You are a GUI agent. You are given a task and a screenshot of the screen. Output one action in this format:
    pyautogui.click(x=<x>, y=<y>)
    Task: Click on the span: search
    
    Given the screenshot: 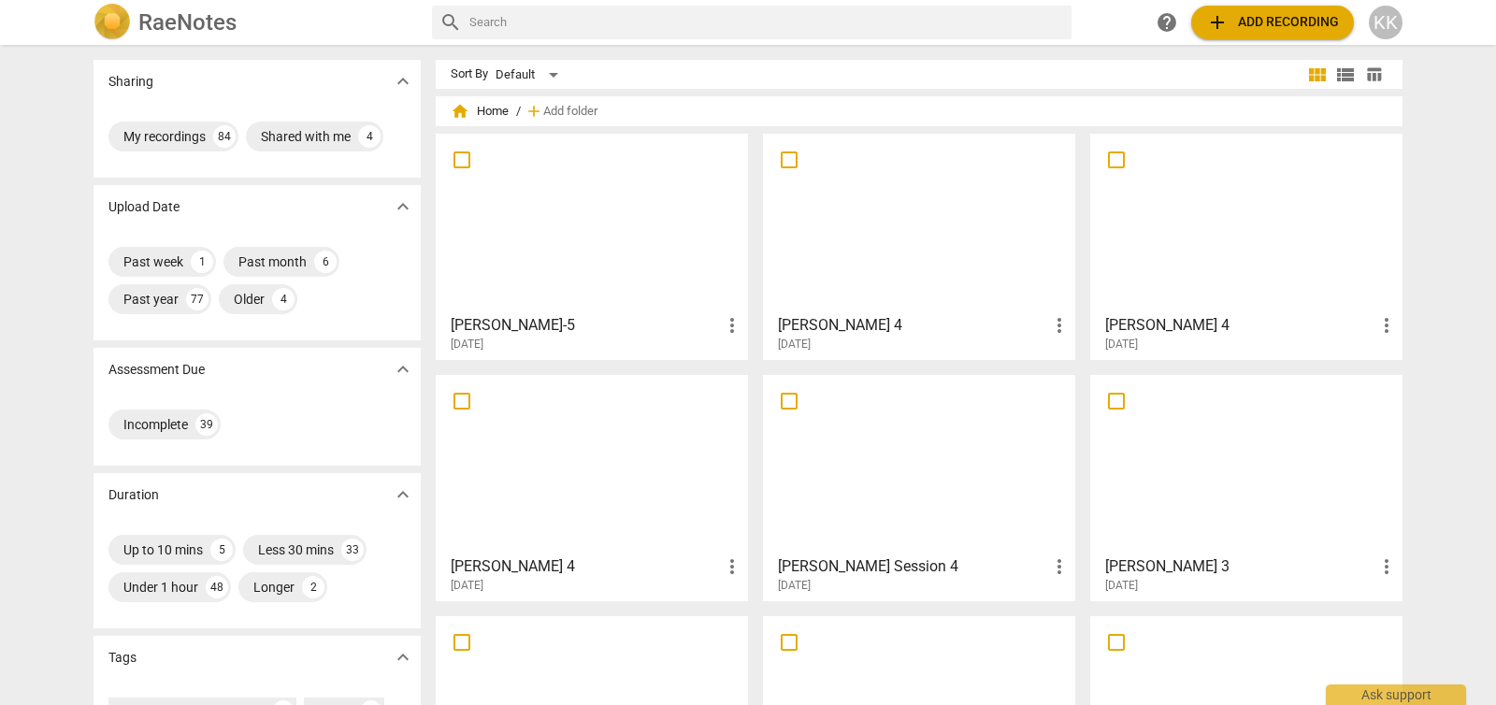 What is the action you would take?
    pyautogui.click(x=451, y=22)
    